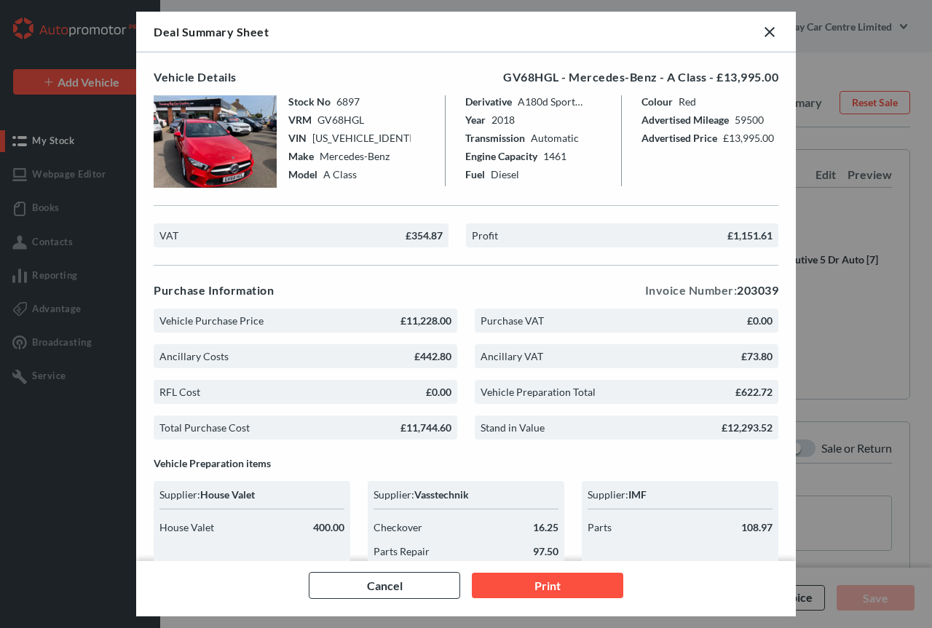 Image resolution: width=932 pixels, height=628 pixels. Describe the element at coordinates (501, 156) in the screenshot. I see `span: Engine Capacity` at that location.